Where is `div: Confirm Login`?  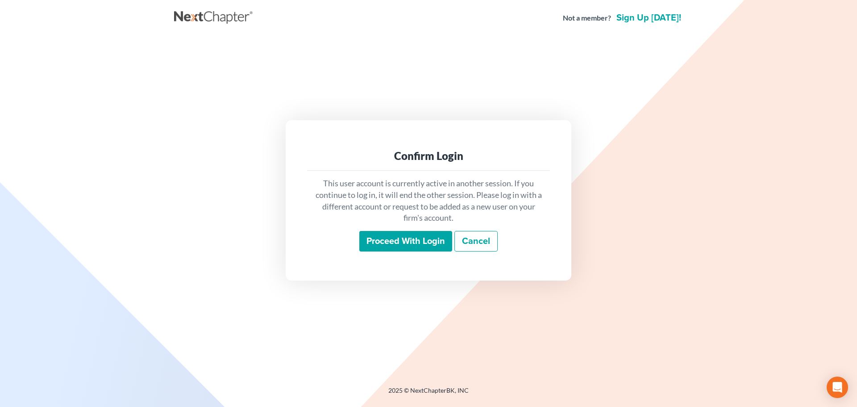 div: Confirm Login is located at coordinates (429, 156).